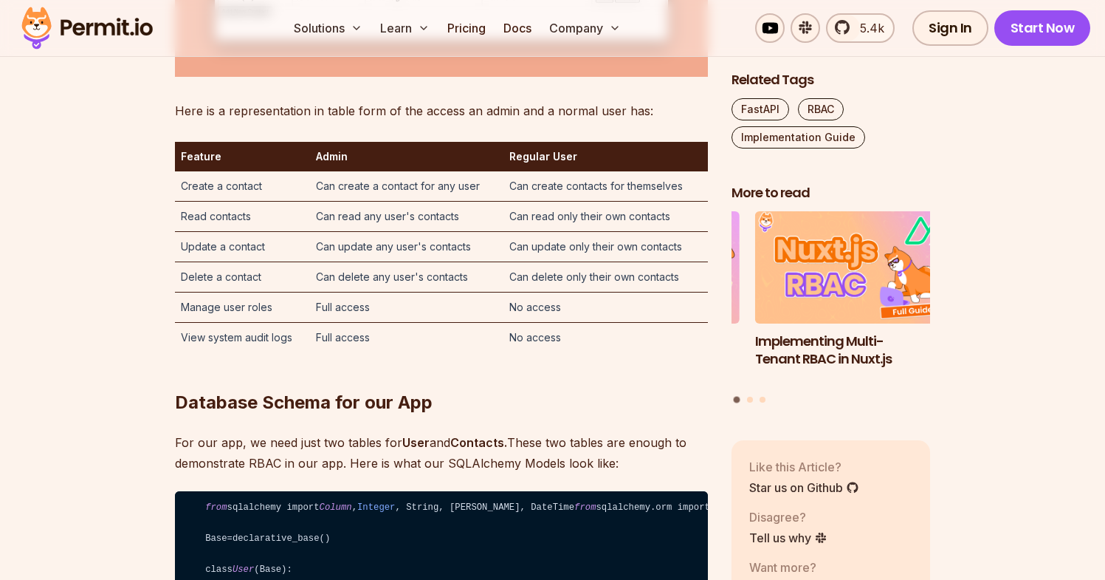  What do you see at coordinates (243, 306) in the screenshot?
I see `td: Manage user roles` at bounding box center [243, 306].